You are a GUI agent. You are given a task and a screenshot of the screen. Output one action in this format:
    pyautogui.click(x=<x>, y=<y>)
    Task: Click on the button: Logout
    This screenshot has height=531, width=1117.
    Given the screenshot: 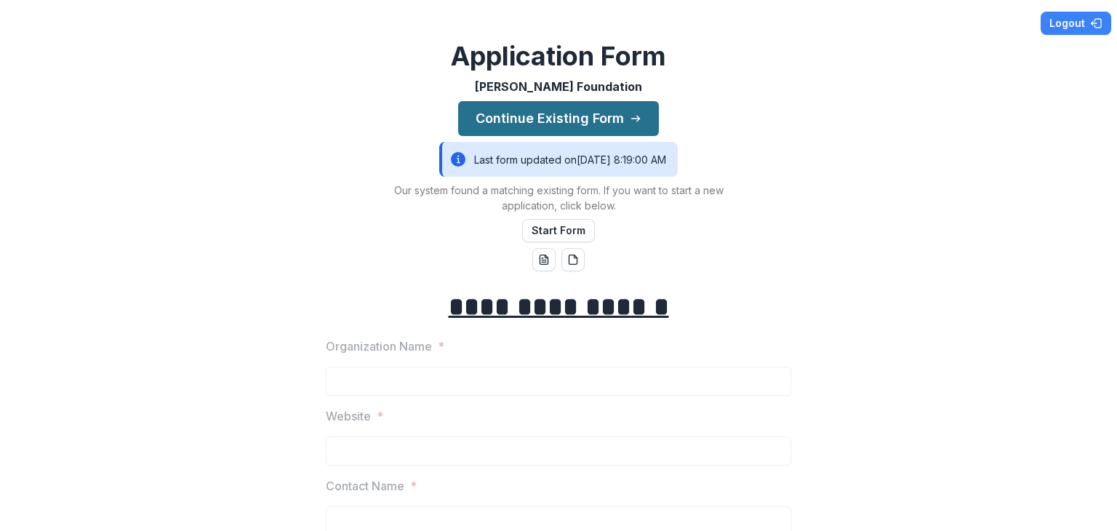 What is the action you would take?
    pyautogui.click(x=1076, y=23)
    